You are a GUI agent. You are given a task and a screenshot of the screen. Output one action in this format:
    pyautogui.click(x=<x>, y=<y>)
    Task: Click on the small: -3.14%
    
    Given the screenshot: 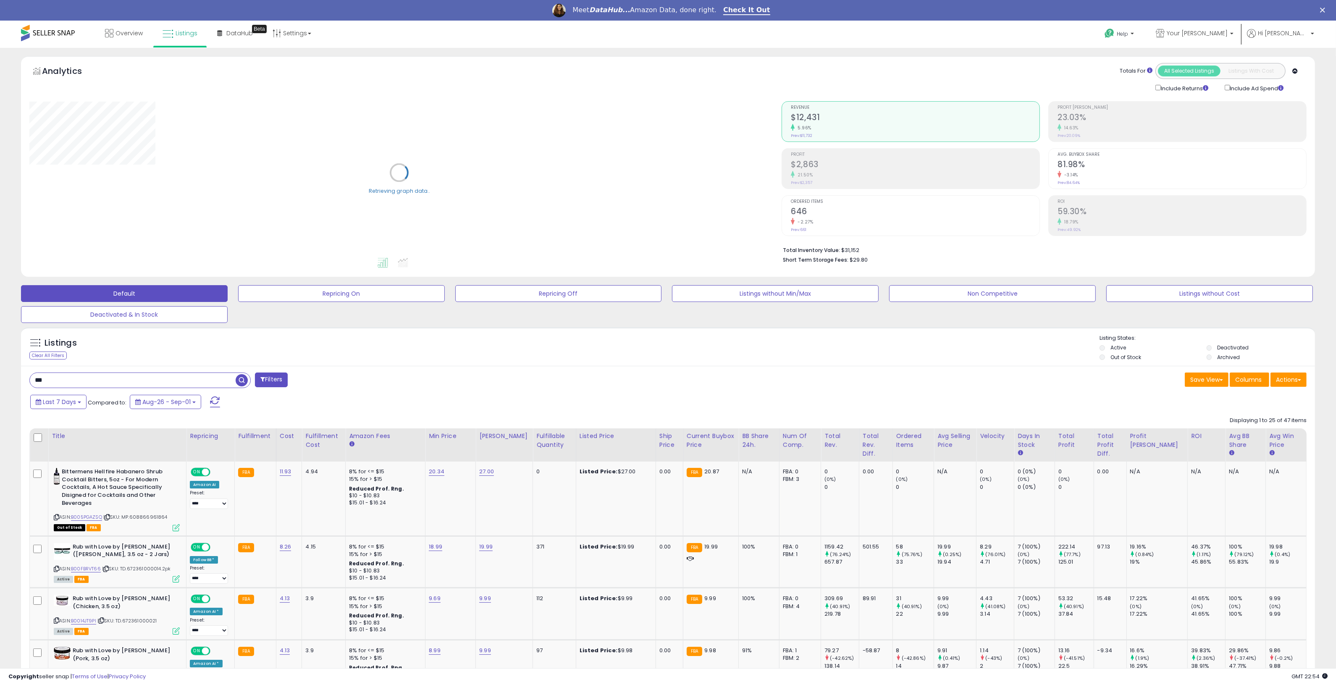 What is the action you would take?
    pyautogui.click(x=1069, y=175)
    